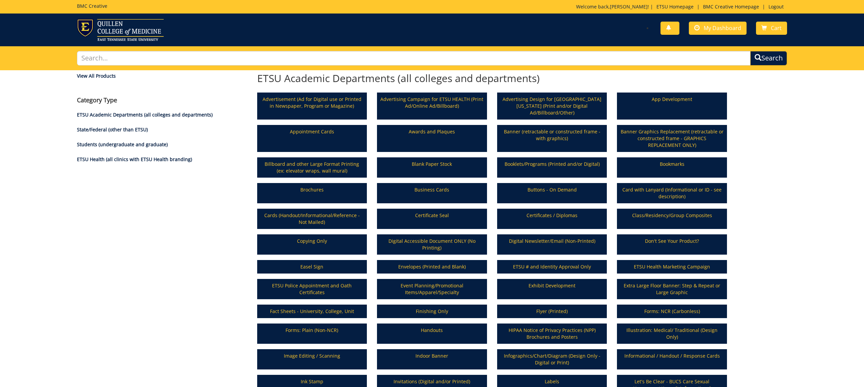  What do you see at coordinates (312, 219) in the screenshot?
I see `a: Cards (Handout/Informational/Reference - Not Mailed)` at bounding box center [312, 219].